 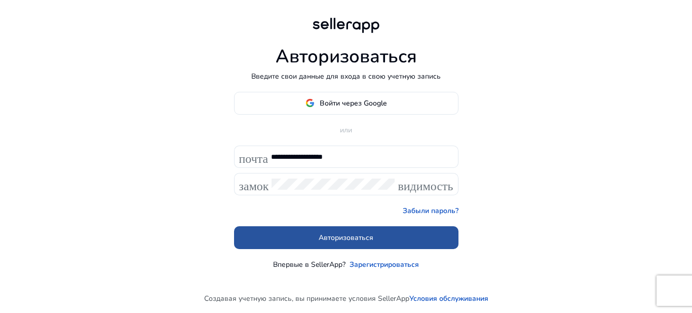 What do you see at coordinates (425, 184) in the screenshot?
I see `font: видимость` at bounding box center [425, 184].